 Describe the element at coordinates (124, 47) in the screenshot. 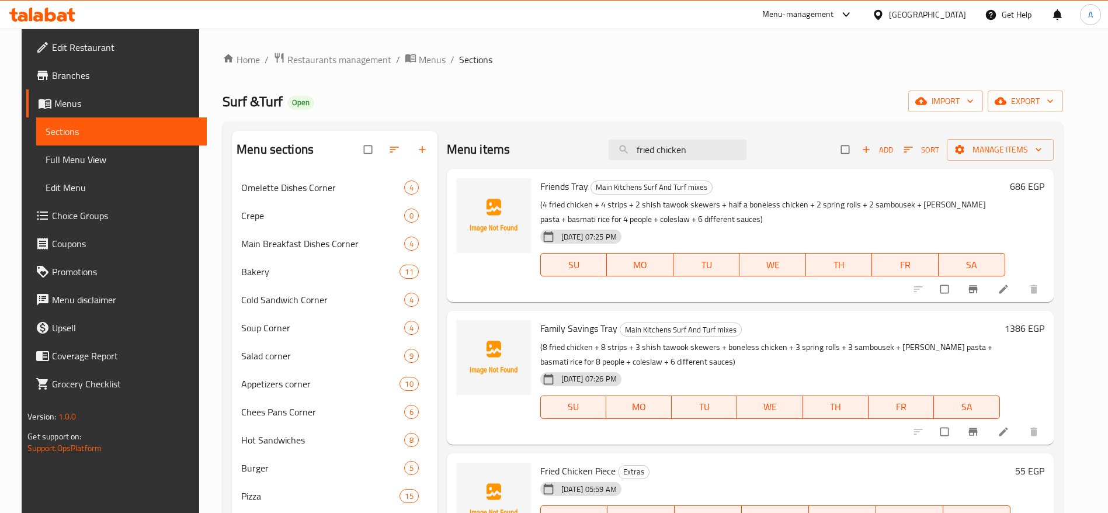

I see `span: Edit Restaurant` at that location.